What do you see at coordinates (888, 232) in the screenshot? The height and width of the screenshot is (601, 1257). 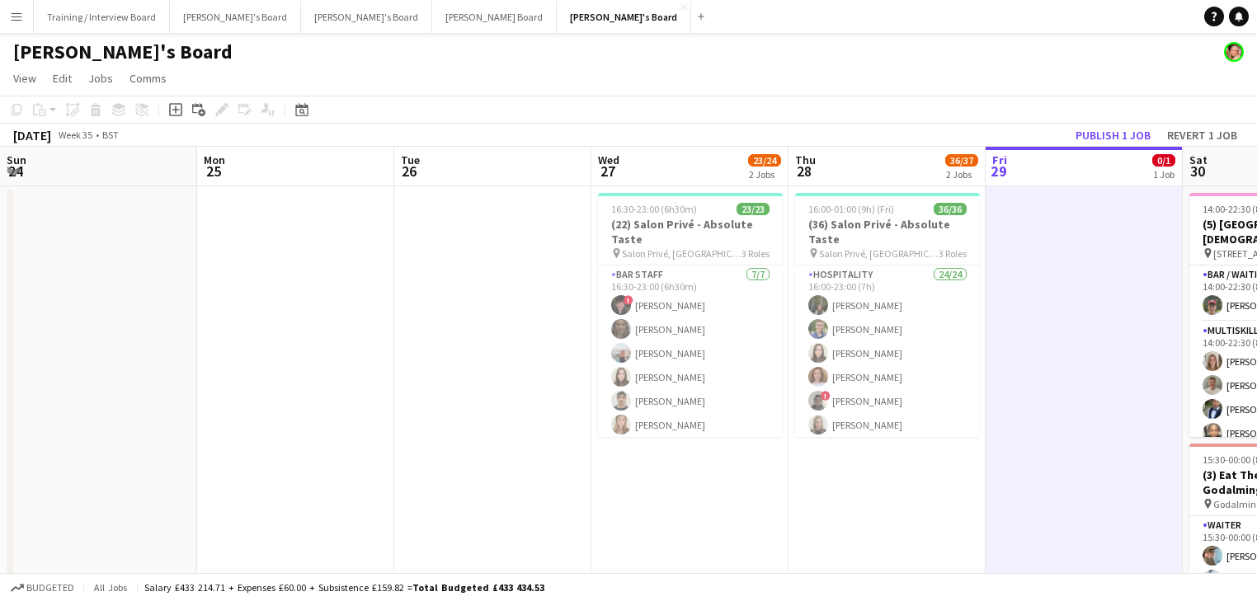 I see `h3: (36) Salon Privé - Absolute Taste` at bounding box center [888, 232].